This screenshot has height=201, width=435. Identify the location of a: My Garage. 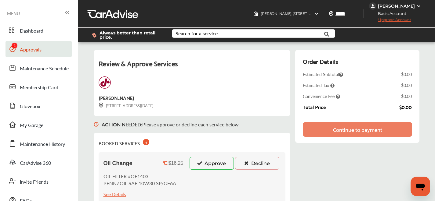
(38, 125).